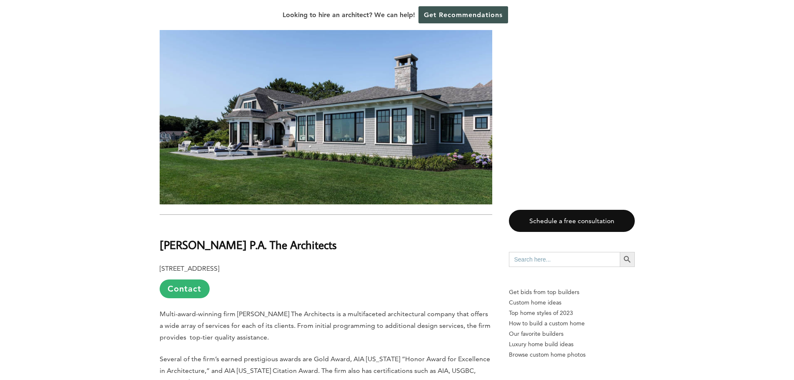 This screenshot has height=380, width=794. Describe the element at coordinates (572, 323) in the screenshot. I see `a: How to build a custom home` at that location.